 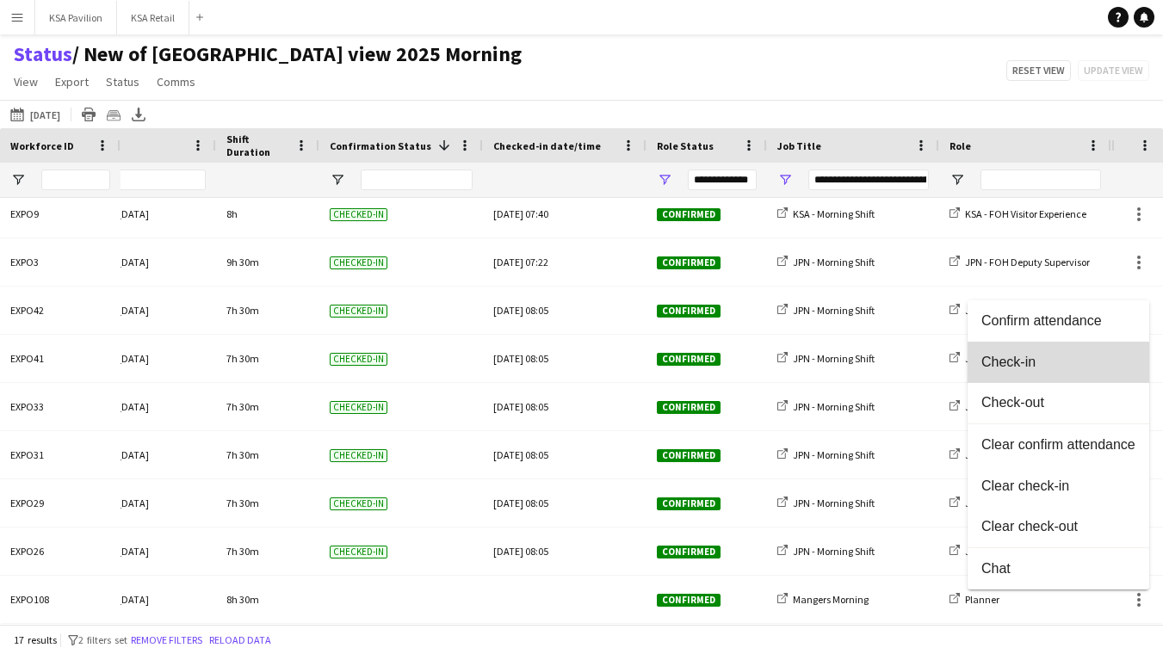 What do you see at coordinates (1058, 444) in the screenshot?
I see `span: Clear confirm attendance` at bounding box center [1058, 444].